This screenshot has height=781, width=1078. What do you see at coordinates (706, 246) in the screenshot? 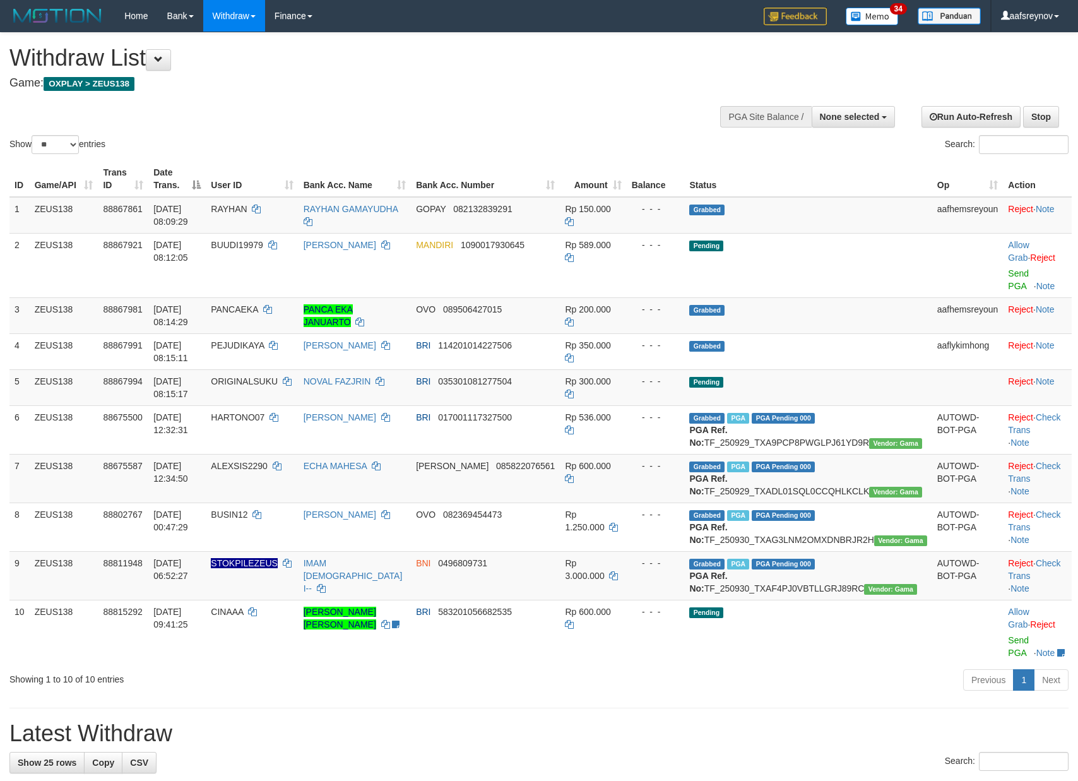
I see `span: Pending` at bounding box center [706, 246].